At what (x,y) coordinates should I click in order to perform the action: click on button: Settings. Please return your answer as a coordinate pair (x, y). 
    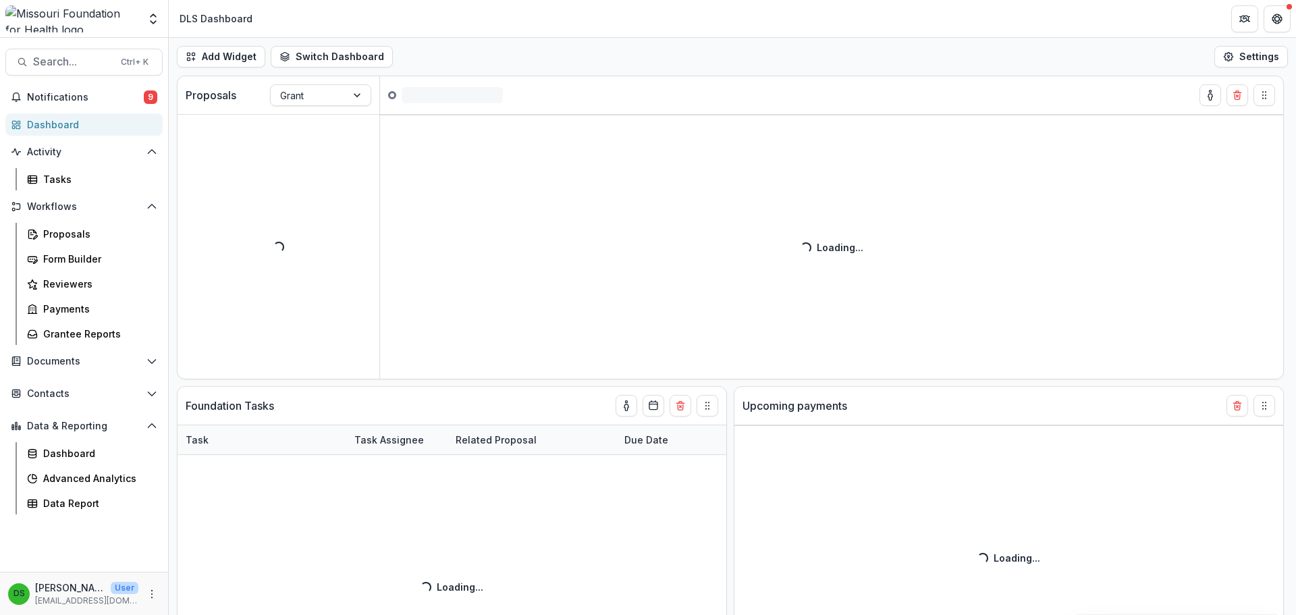
    Looking at the image, I should click on (1250, 57).